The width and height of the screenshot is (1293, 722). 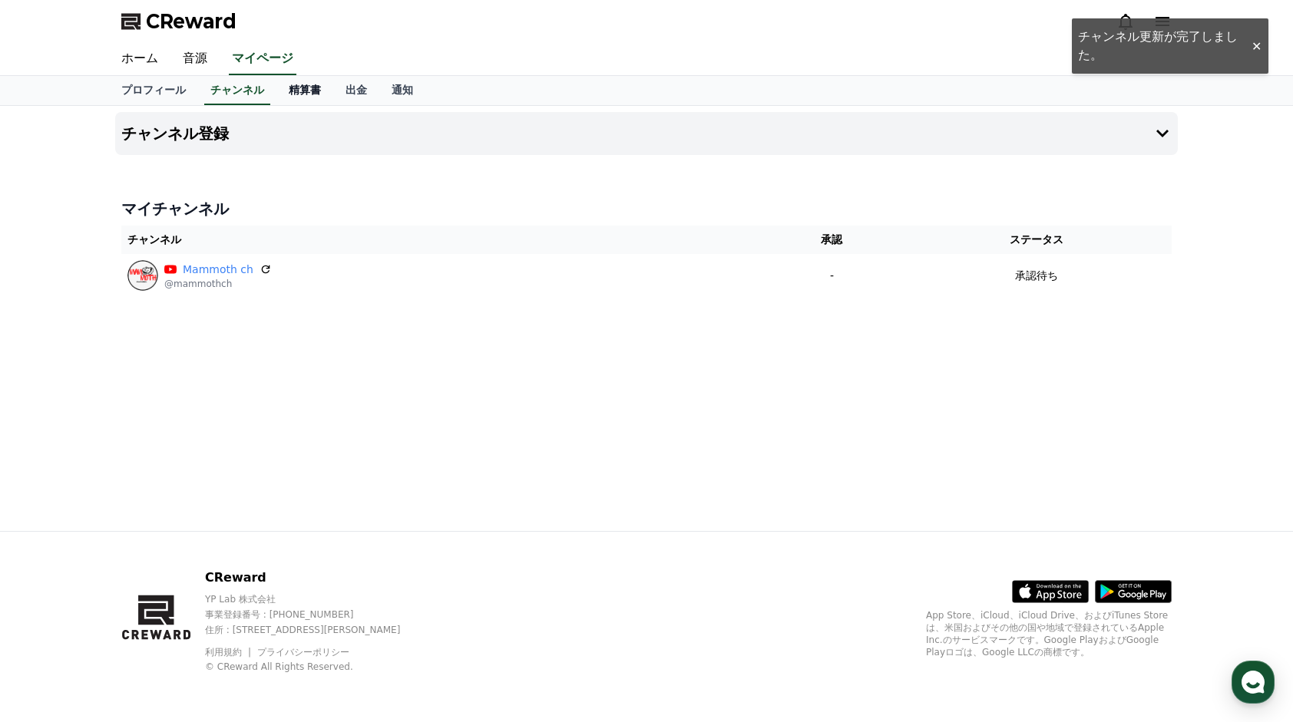 What do you see at coordinates (175, 134) in the screenshot?
I see `h4: チャンネル登録` at bounding box center [175, 134].